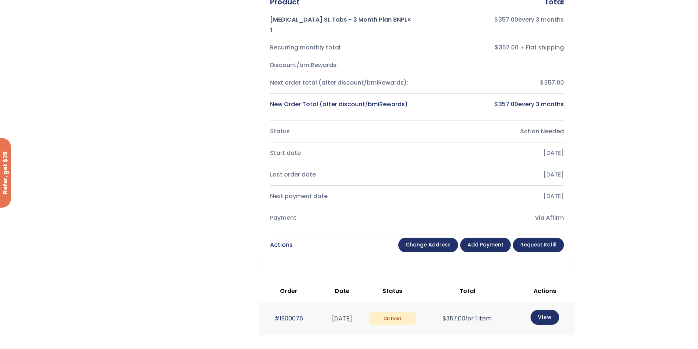 This screenshot has width=698, height=349. I want to click on span: On hold, so click(393, 319).